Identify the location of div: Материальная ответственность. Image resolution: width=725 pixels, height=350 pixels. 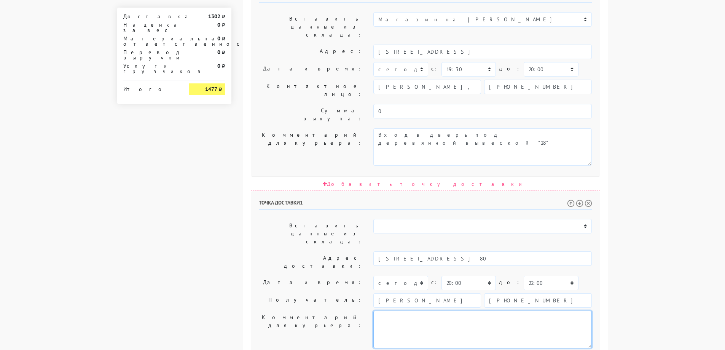
(151, 41).